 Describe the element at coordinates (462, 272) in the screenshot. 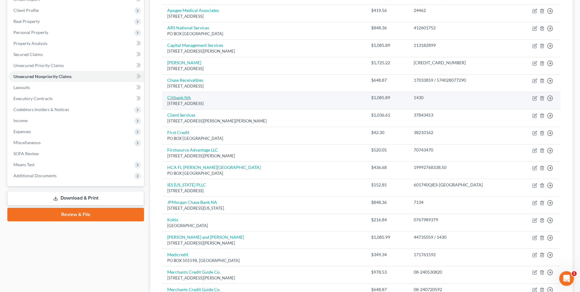

I see `div: 08-240530820` at that location.